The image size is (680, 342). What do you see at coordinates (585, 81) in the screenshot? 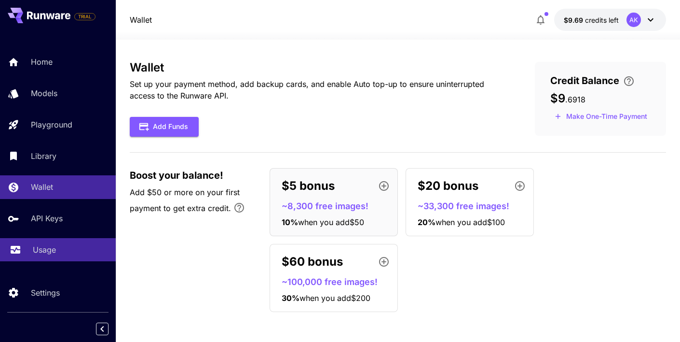
I see `span: Credit Balance` at bounding box center [585, 81].